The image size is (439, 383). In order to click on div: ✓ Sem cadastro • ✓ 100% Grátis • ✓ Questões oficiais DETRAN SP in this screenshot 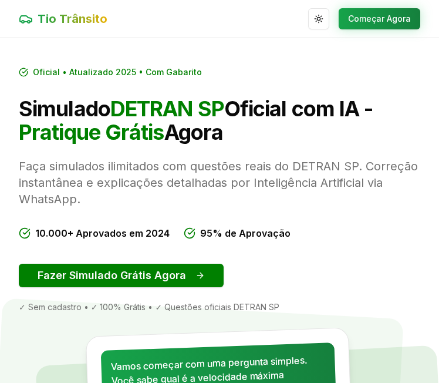, I will do `click(220, 307)`.